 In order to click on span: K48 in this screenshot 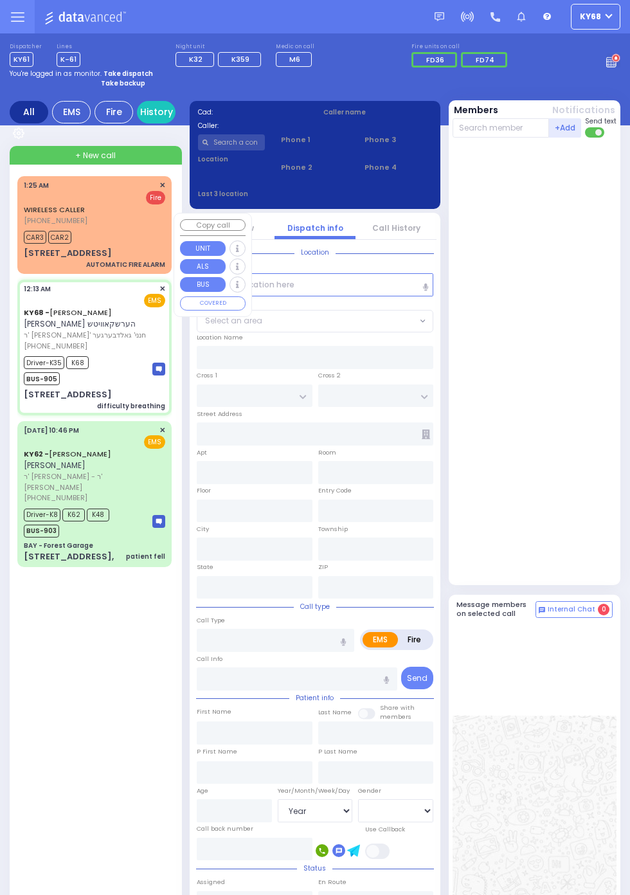, I will do `click(98, 515)`.